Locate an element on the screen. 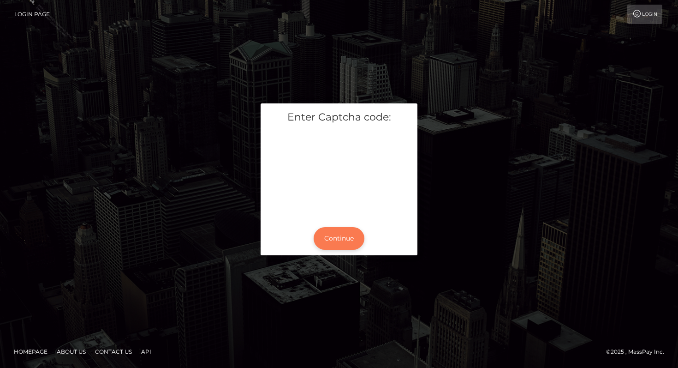 The width and height of the screenshot is (678, 368). a: Login is located at coordinates (645, 14).